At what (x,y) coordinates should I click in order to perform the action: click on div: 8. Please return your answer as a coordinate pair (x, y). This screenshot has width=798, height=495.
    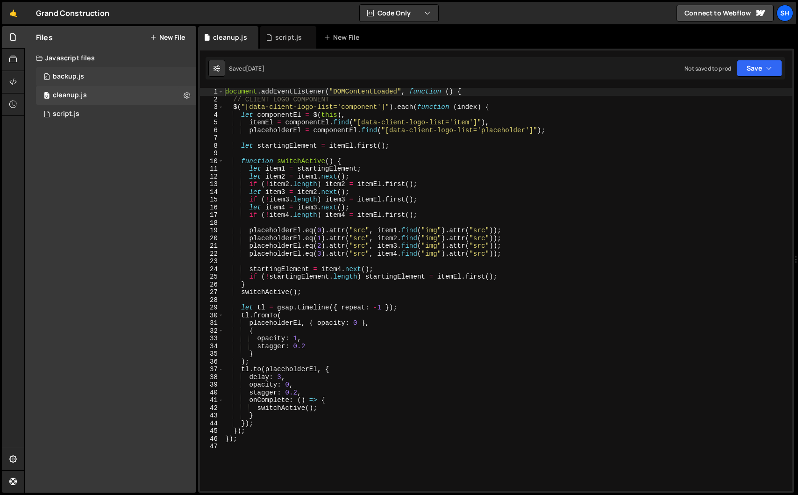
    Looking at the image, I should click on (212, 146).